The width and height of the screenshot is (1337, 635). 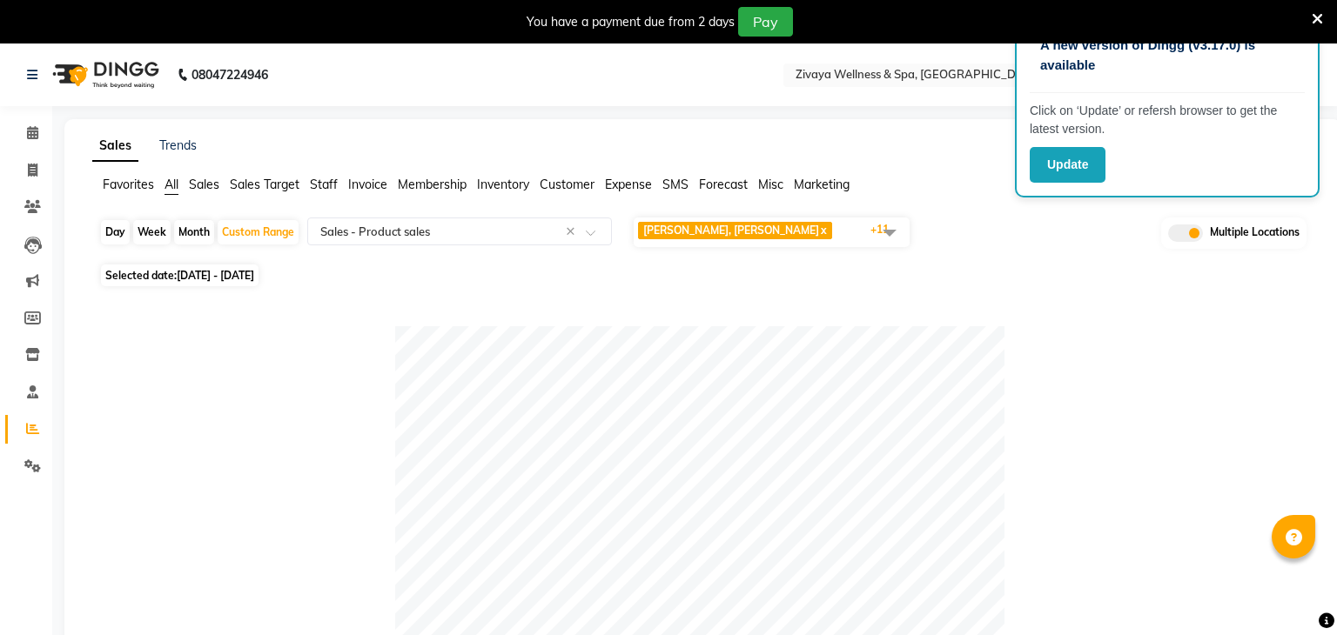 What do you see at coordinates (104, 75) in the screenshot?
I see `img: logo` at bounding box center [104, 75].